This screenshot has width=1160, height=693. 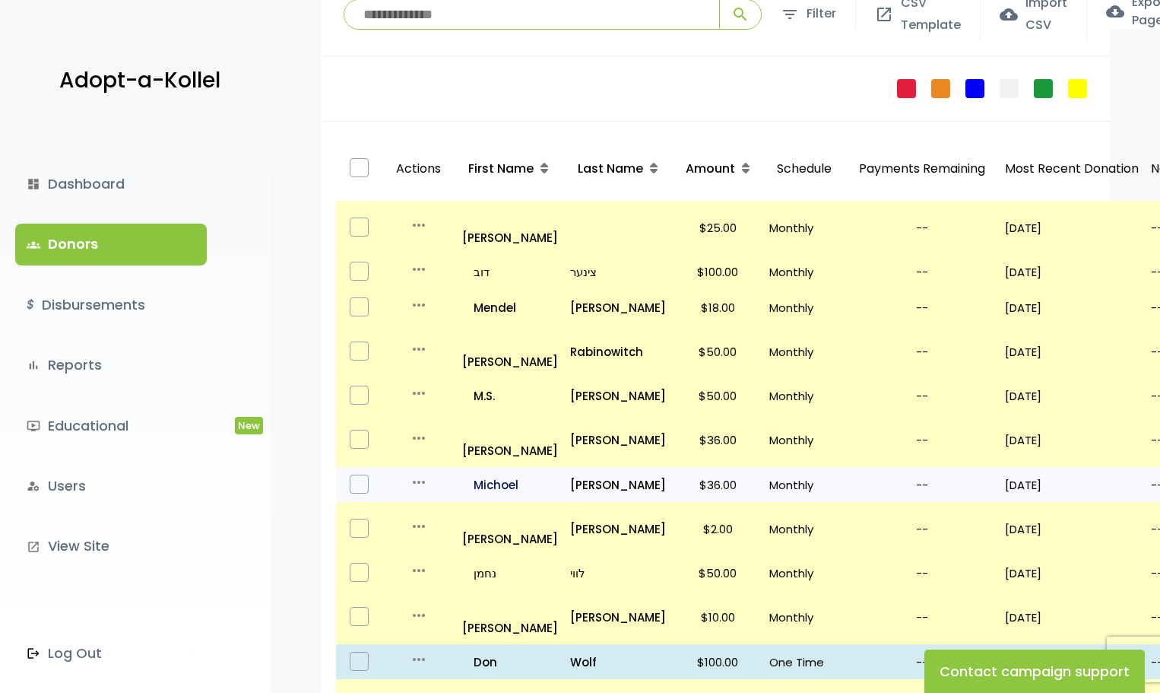 I want to click on a: ondemand_videoEducationalNew, so click(x=111, y=426).